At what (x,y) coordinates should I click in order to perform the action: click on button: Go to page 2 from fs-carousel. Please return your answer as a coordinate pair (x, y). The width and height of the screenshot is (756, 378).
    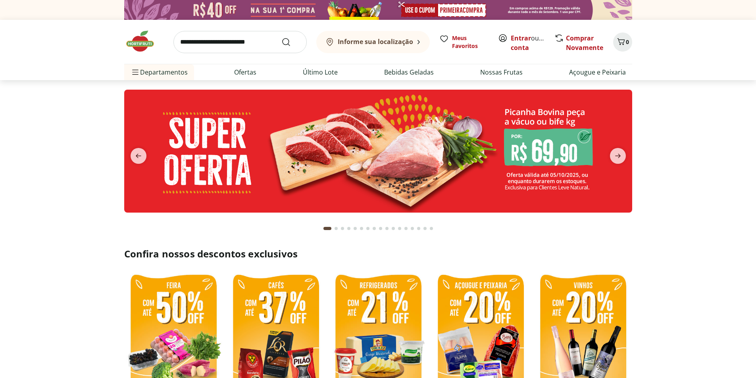
    Looking at the image, I should click on (336, 229).